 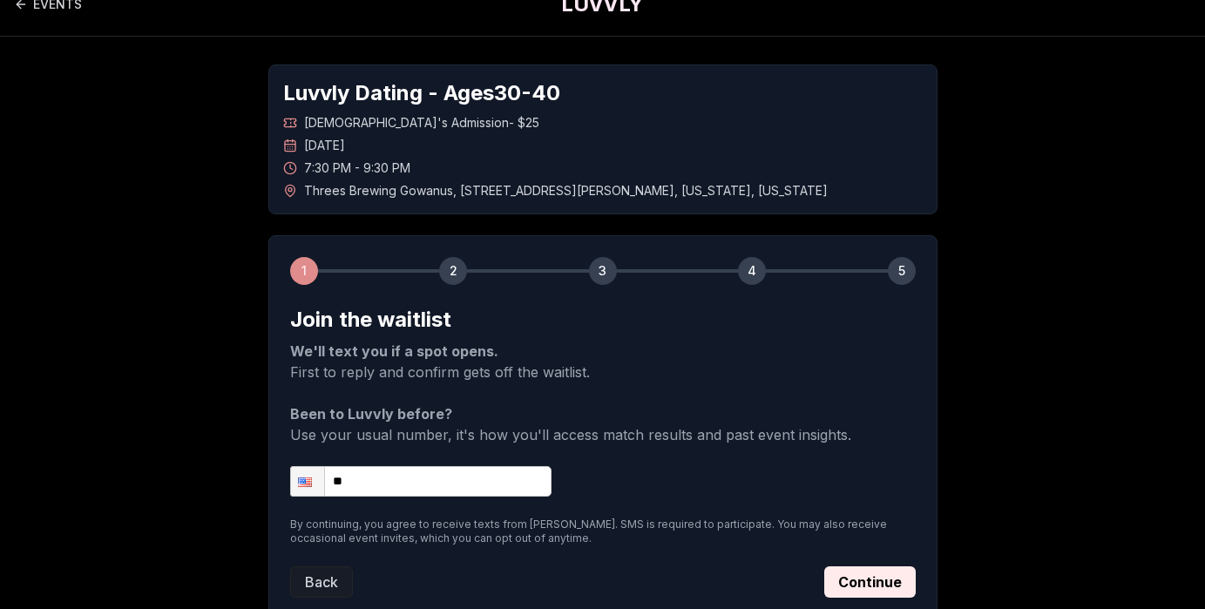 I want to click on button: Continue, so click(x=870, y=582).